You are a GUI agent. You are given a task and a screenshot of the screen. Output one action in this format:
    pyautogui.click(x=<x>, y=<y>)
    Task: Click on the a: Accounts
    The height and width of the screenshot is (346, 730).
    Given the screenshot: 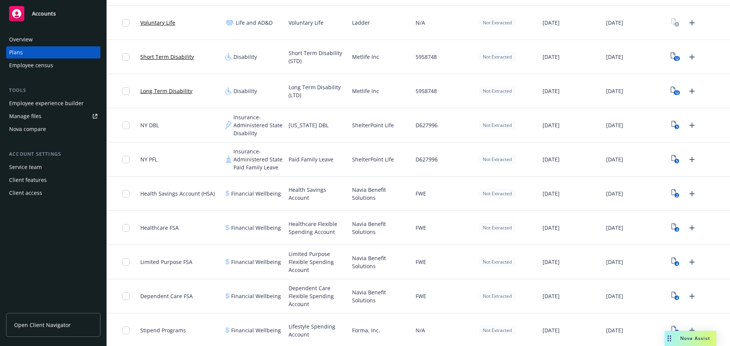 What is the action you would take?
    pyautogui.click(x=53, y=14)
    